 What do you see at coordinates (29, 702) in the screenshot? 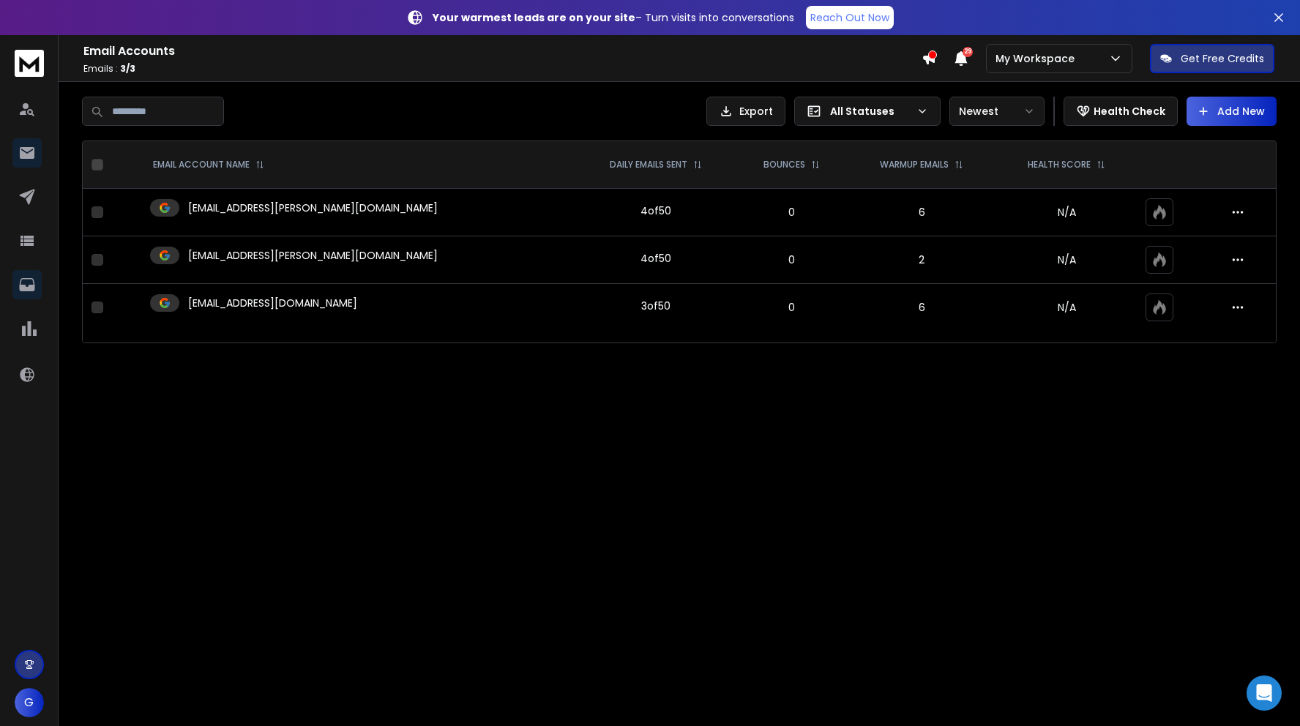
I see `span: G` at bounding box center [29, 702].